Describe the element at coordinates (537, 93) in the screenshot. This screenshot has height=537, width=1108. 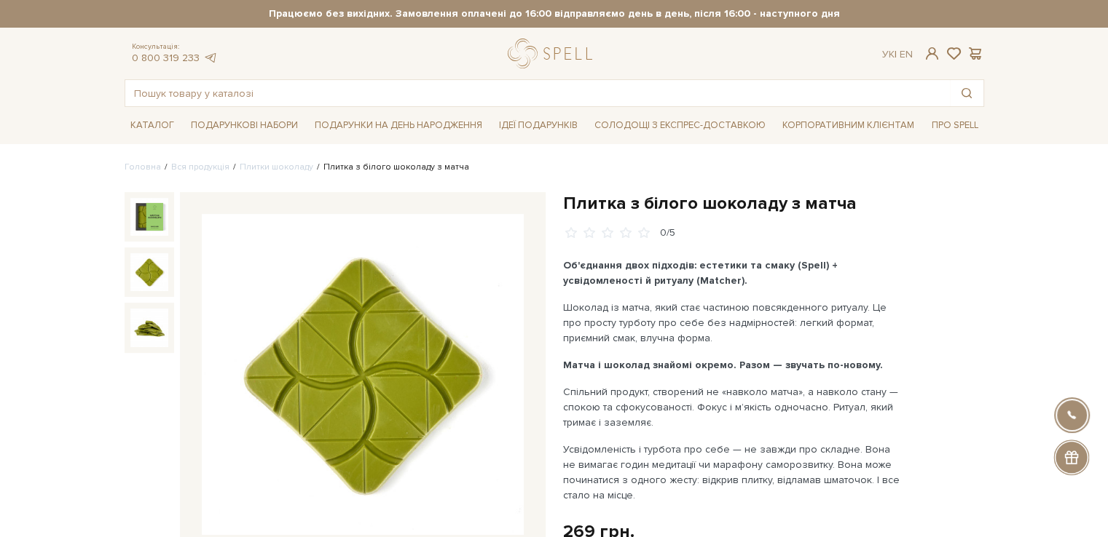
I see `input: Пошук товару у каталозі` at that location.